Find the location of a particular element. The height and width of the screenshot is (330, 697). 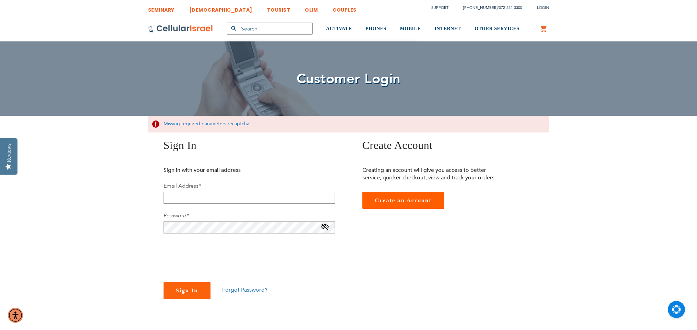

img: Cellular Israel Logo is located at coordinates (181, 29).